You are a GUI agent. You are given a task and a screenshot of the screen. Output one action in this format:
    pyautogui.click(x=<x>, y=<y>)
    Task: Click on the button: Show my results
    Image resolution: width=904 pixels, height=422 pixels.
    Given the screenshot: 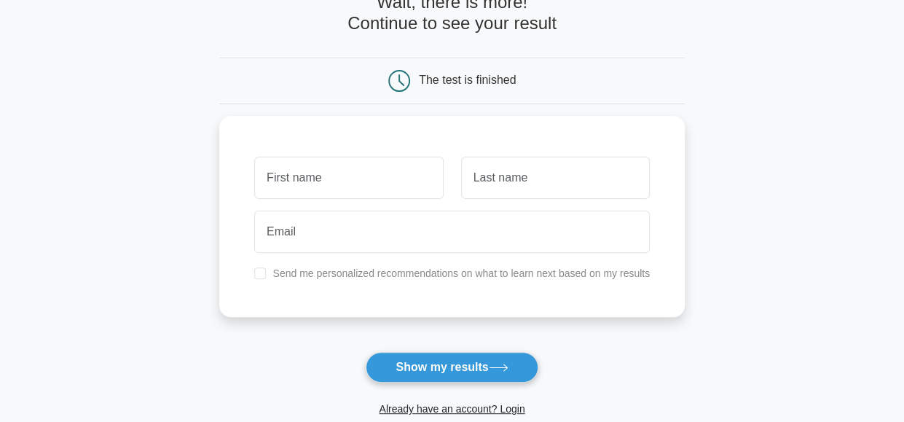 What is the action you would take?
    pyautogui.click(x=452, y=367)
    